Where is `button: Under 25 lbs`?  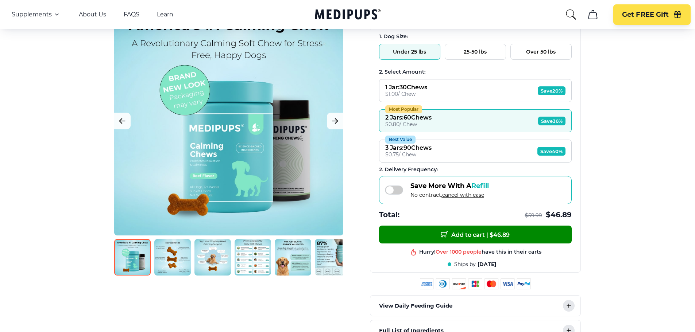 button: Under 25 lbs is located at coordinates (410, 52).